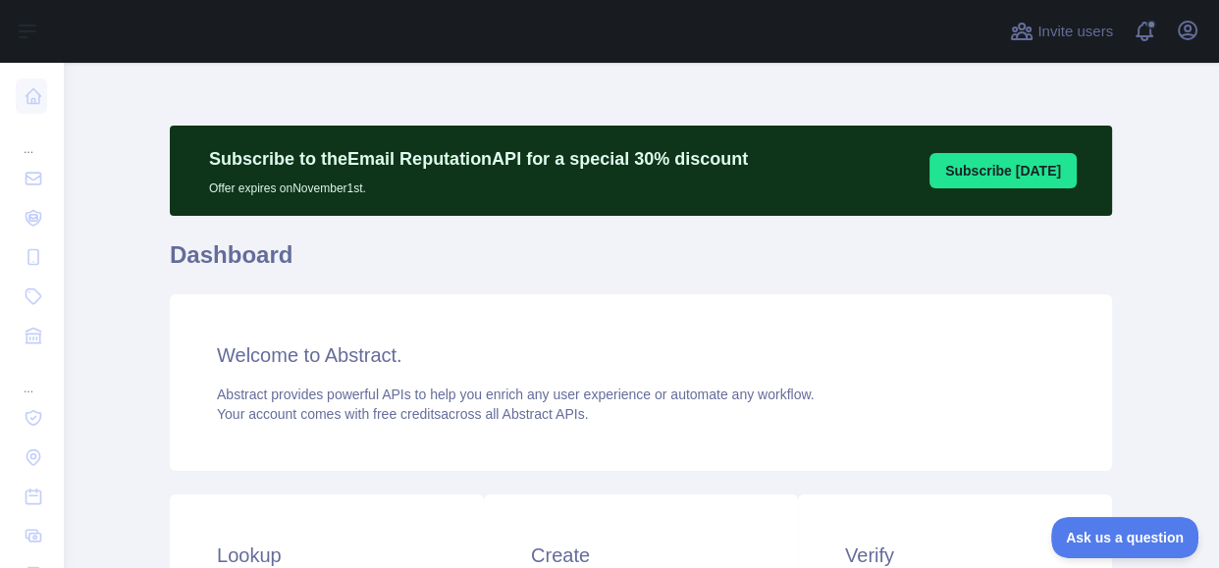  What do you see at coordinates (1061, 31) in the screenshot?
I see `button: Invite users` at bounding box center [1061, 31].